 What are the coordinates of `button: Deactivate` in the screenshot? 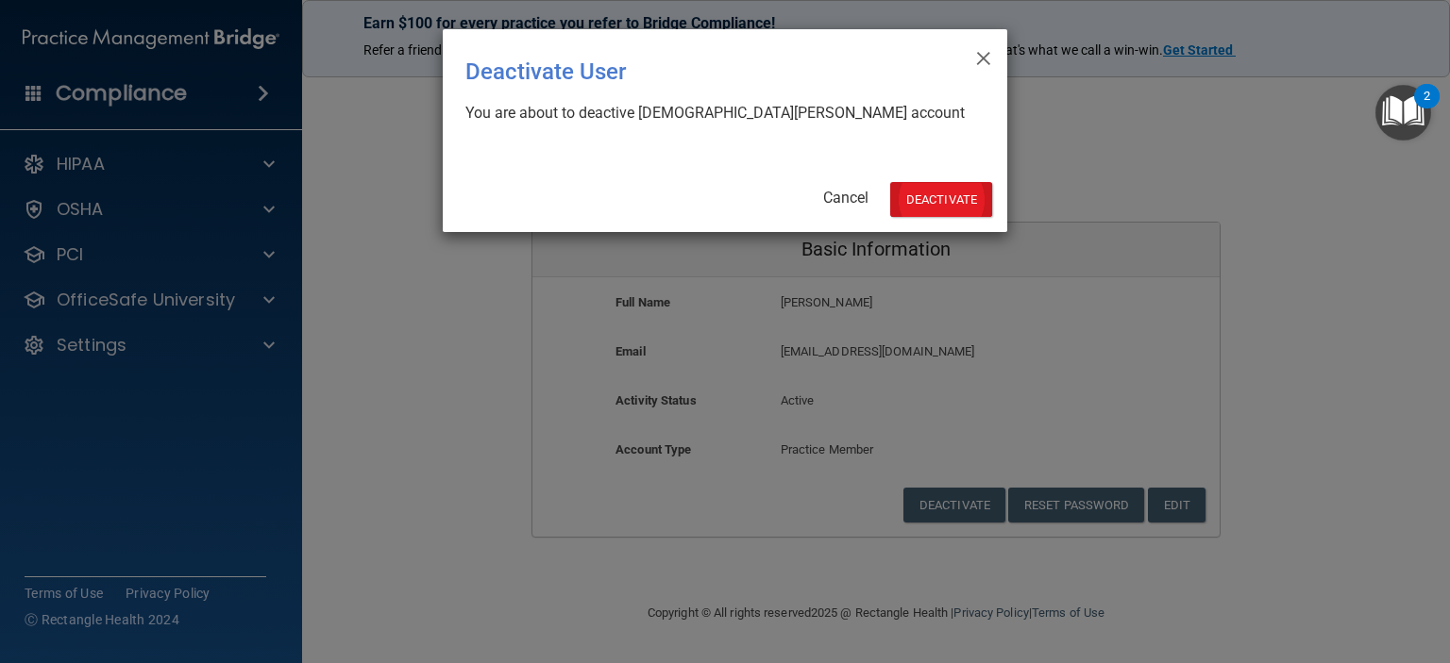 It's located at (941, 199).